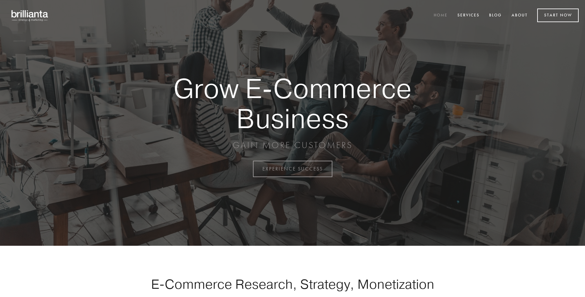 Image resolution: width=585 pixels, height=297 pixels. What do you see at coordinates (292, 284) in the screenshot?
I see `h1: E-Commerce Research, Strategy, Monetization` at bounding box center [292, 284].